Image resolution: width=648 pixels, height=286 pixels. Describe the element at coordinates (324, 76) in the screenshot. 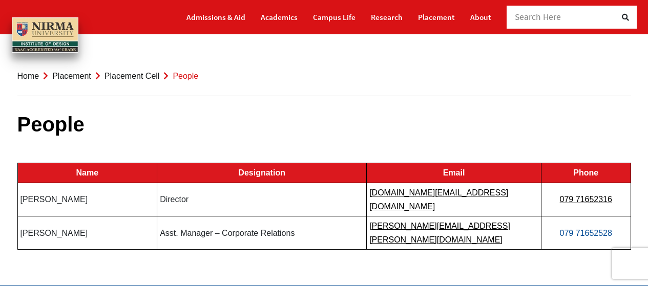

I see `nav: breadcrumb` at that location.